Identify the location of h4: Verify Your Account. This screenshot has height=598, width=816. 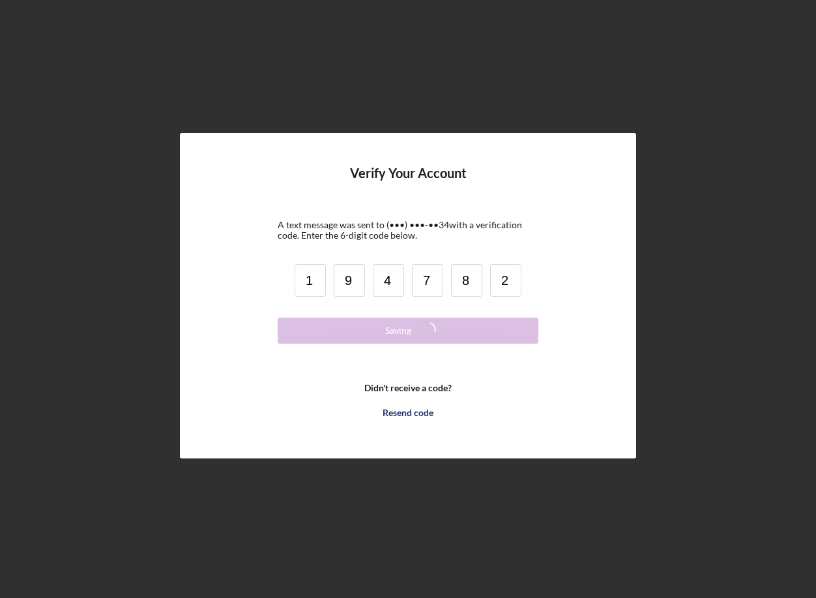
(408, 183).